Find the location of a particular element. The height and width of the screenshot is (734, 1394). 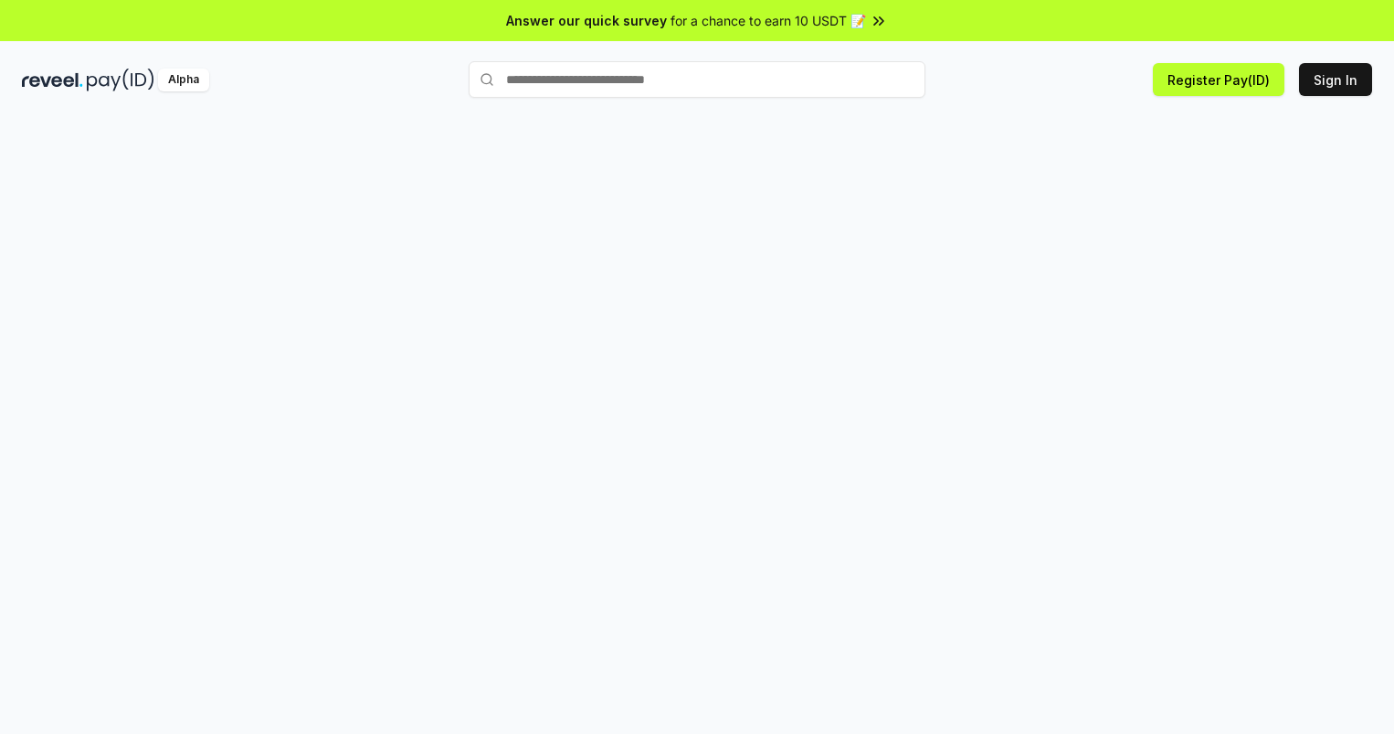

img: pay_id is located at coordinates (121, 79).